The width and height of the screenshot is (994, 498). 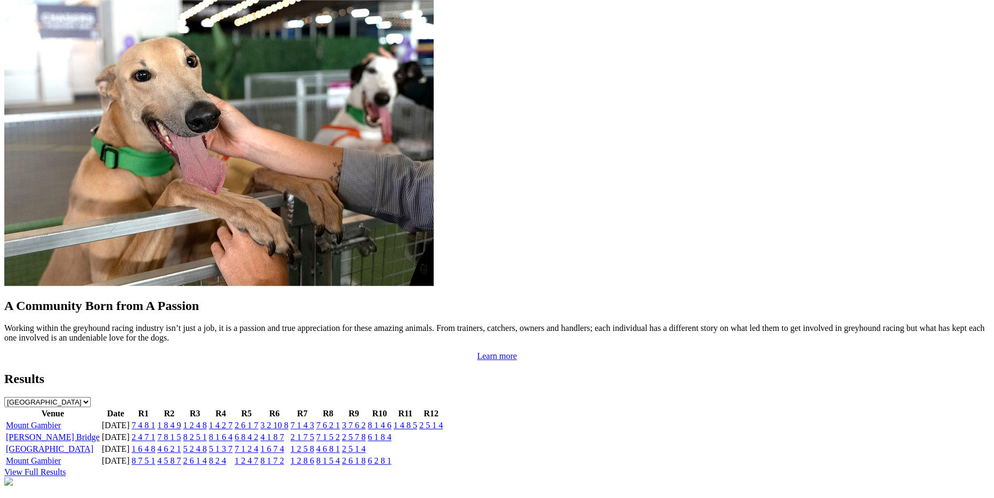 What do you see at coordinates (221, 448) in the screenshot?
I see `a: 5 1 3 7` at bounding box center [221, 448].